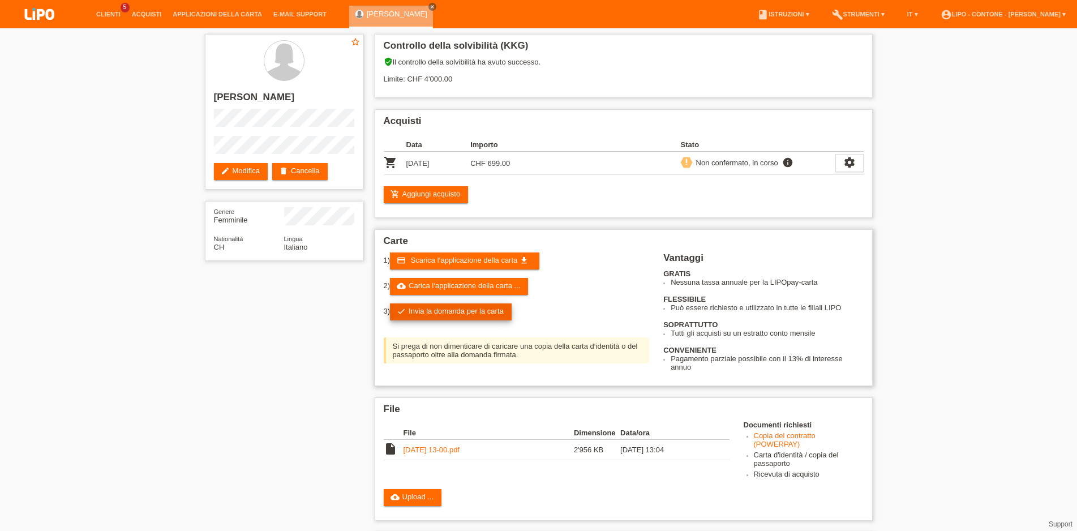  Describe the element at coordinates (219, 247) in the screenshot. I see `span: Svizzera` at that location.